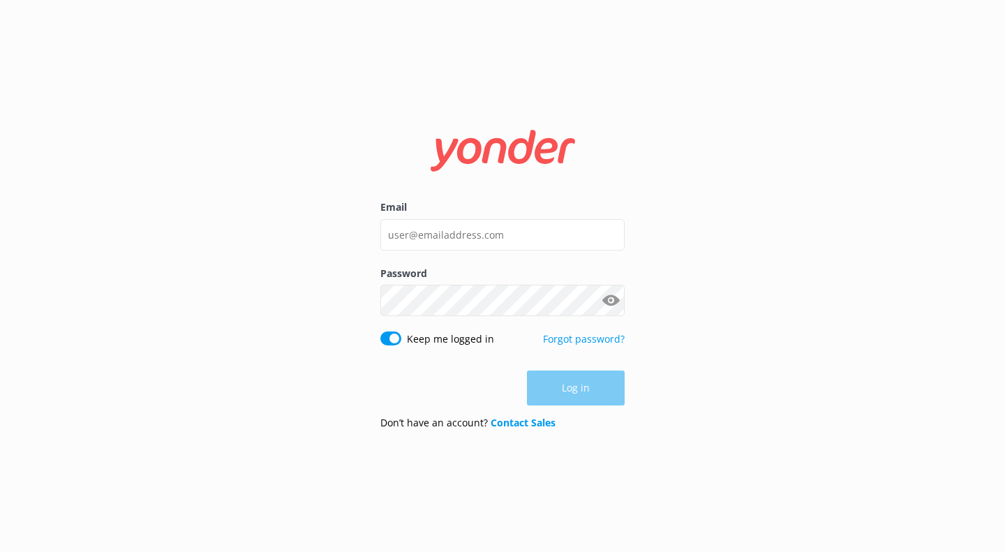 The width and height of the screenshot is (1005, 552). Describe the element at coordinates (468, 423) in the screenshot. I see `p: Don’t have an account?` at that location.